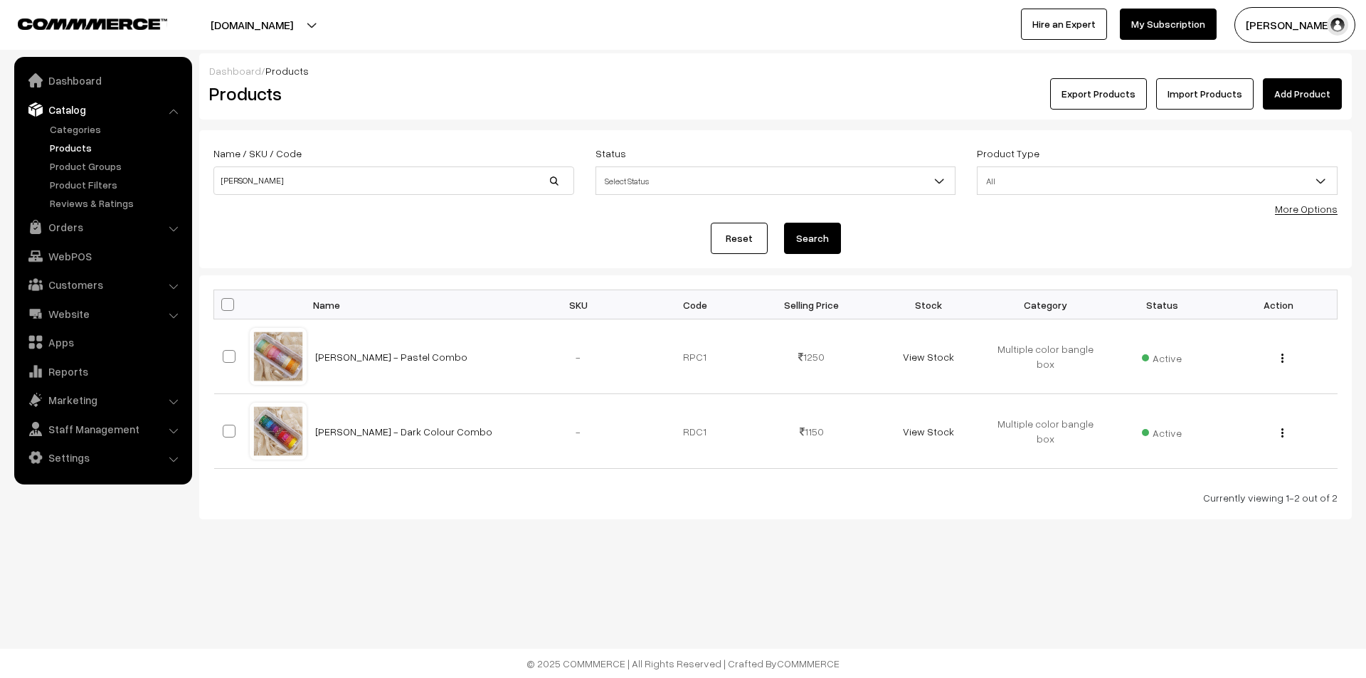  Describe the element at coordinates (1045, 304) in the screenshot. I see `th: Category` at that location.